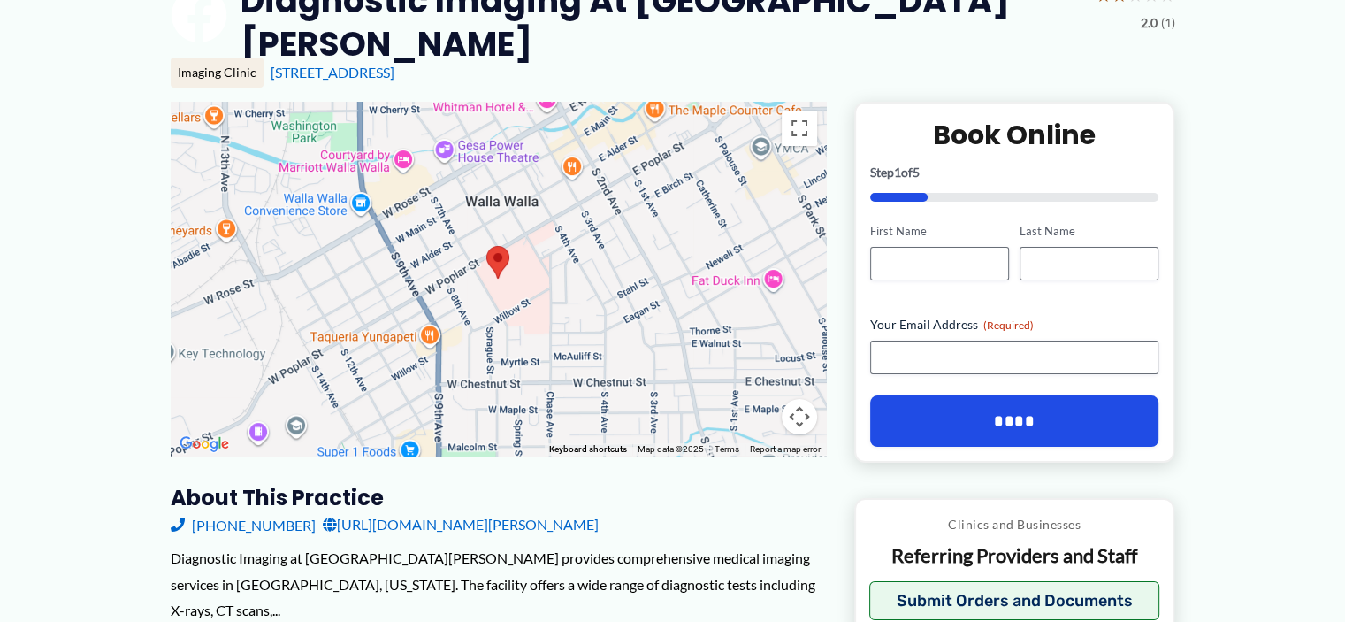 Image resolution: width=1345 pixels, height=622 pixels. What do you see at coordinates (1168, 23) in the screenshot?
I see `span: (1)` at bounding box center [1168, 23].